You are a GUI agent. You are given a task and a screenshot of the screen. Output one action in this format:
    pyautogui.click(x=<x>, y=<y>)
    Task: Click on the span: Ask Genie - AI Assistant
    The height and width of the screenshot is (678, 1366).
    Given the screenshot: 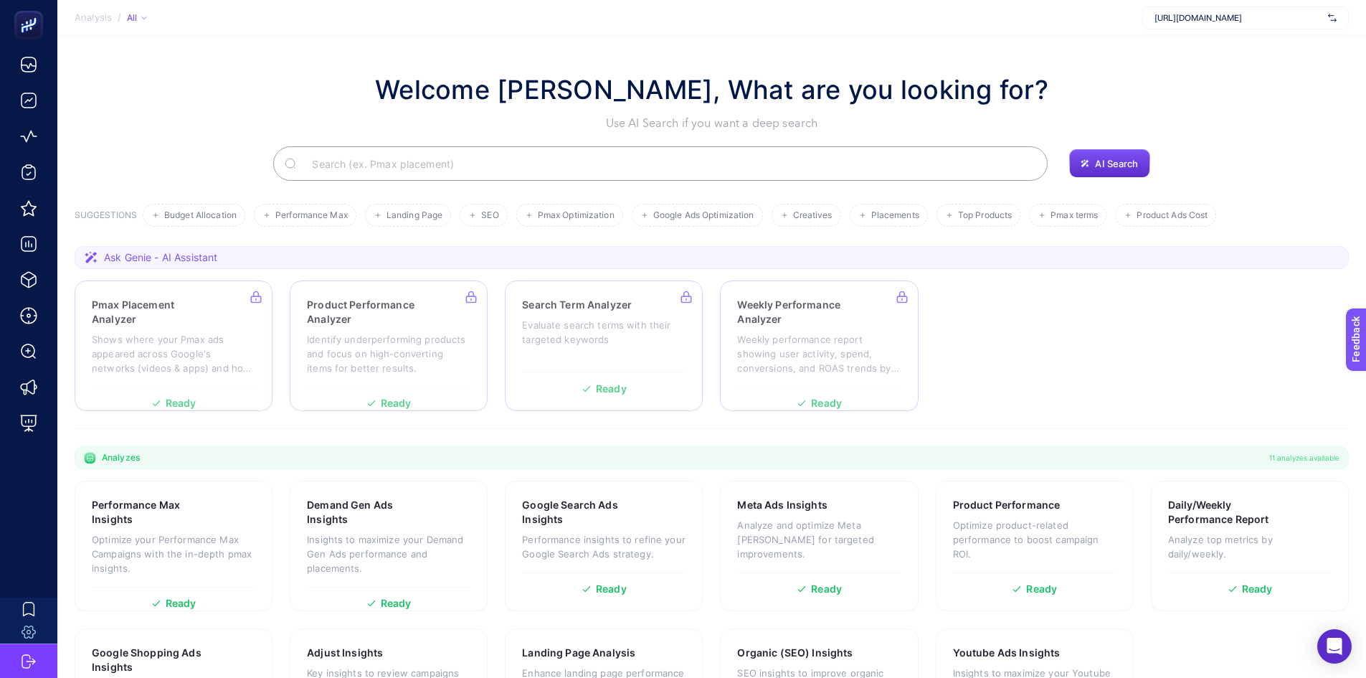 What is the action you would take?
    pyautogui.click(x=161, y=257)
    